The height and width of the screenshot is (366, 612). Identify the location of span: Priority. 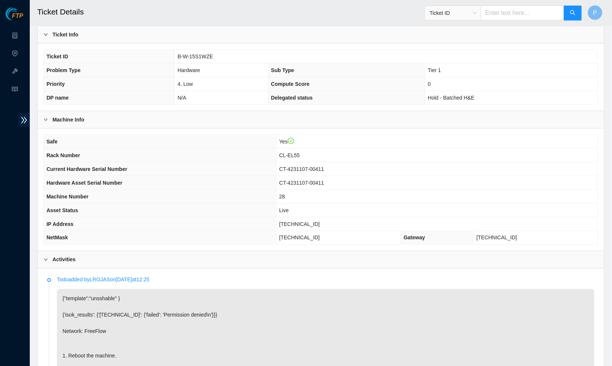
(55, 84).